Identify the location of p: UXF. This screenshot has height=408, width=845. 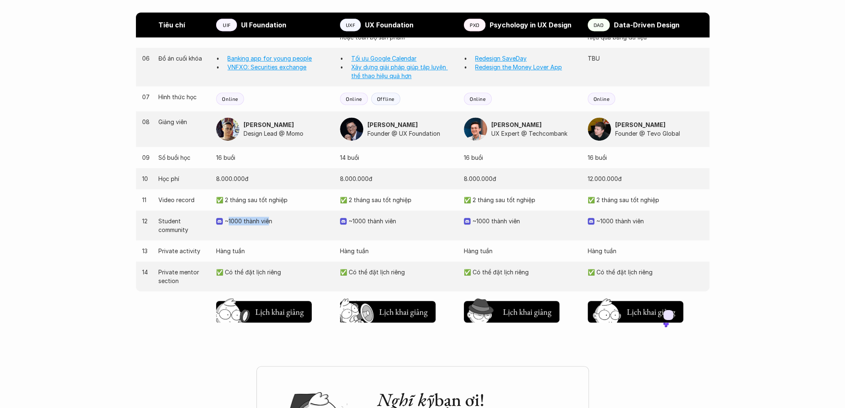
(350, 25).